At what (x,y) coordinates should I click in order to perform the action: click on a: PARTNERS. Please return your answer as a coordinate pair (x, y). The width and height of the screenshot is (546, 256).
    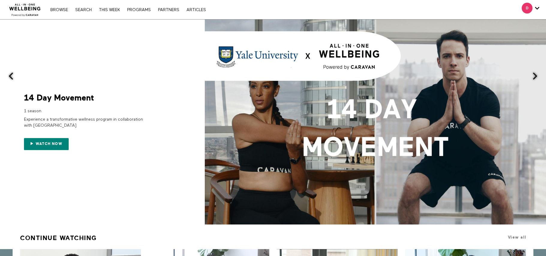
    Looking at the image, I should click on (169, 10).